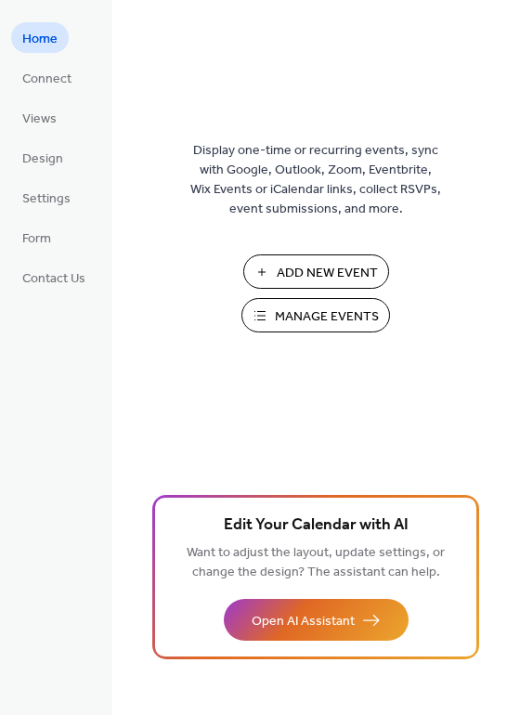  I want to click on button: Manage Events, so click(316, 315).